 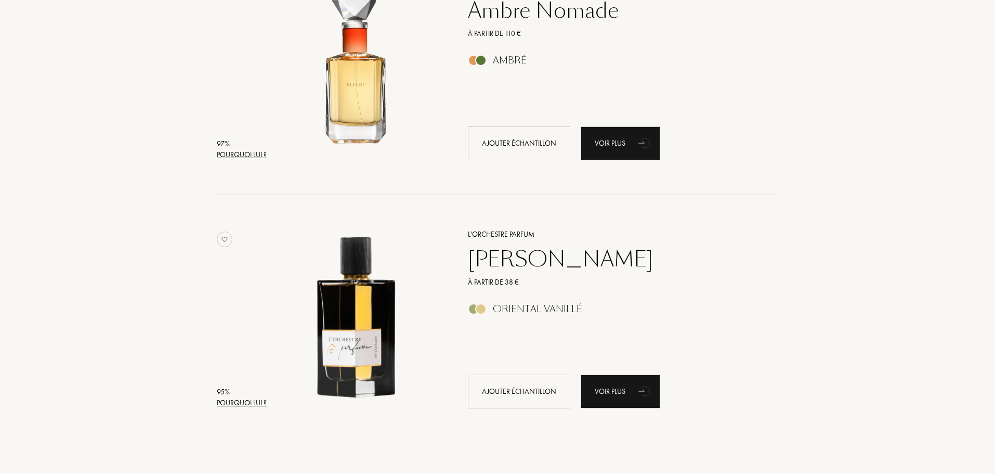 What do you see at coordinates (611, 234) in the screenshot?
I see `div: L'Orchestre Parfum` at bounding box center [611, 234].